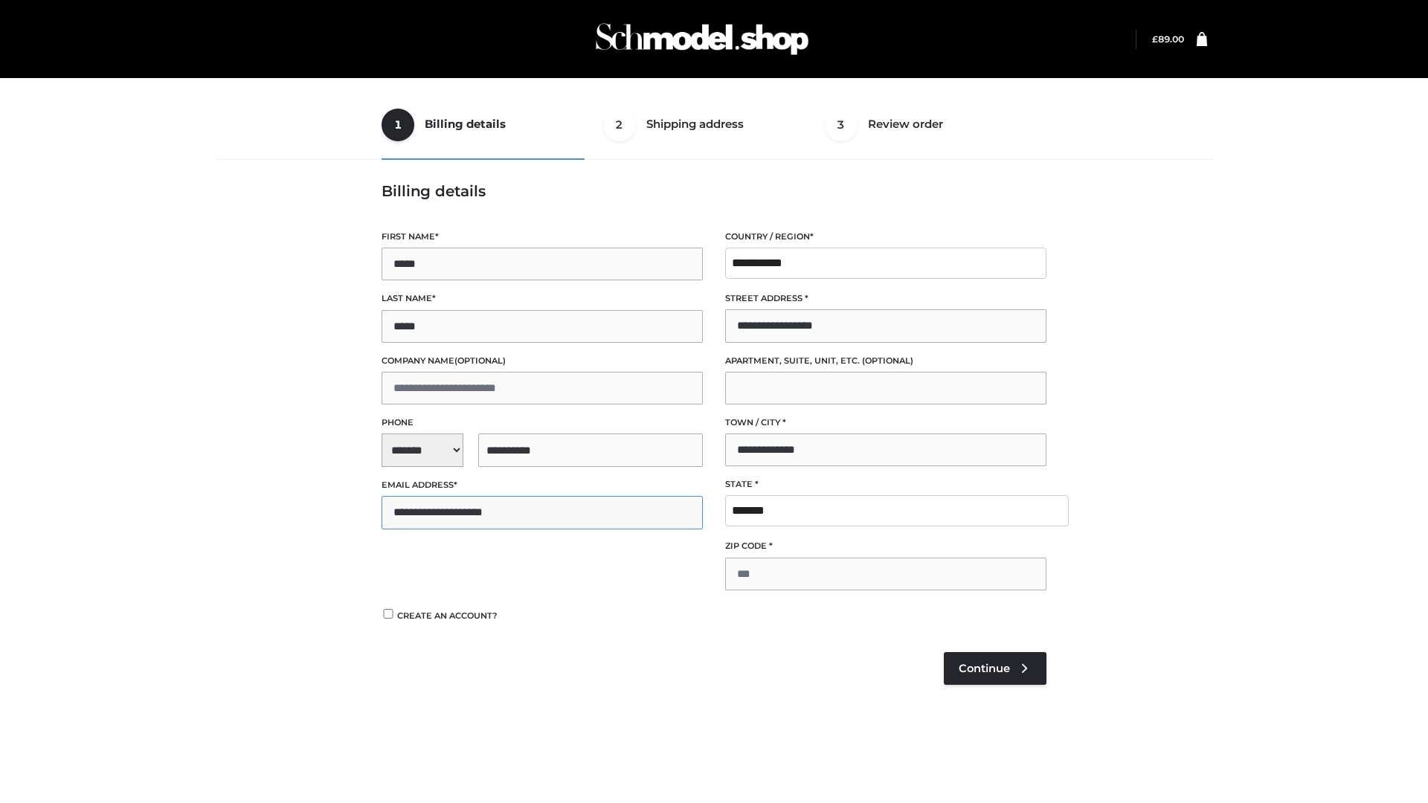 This screenshot has height=803, width=1428. Describe the element at coordinates (542, 485) in the screenshot. I see `label: Email address` at that location.